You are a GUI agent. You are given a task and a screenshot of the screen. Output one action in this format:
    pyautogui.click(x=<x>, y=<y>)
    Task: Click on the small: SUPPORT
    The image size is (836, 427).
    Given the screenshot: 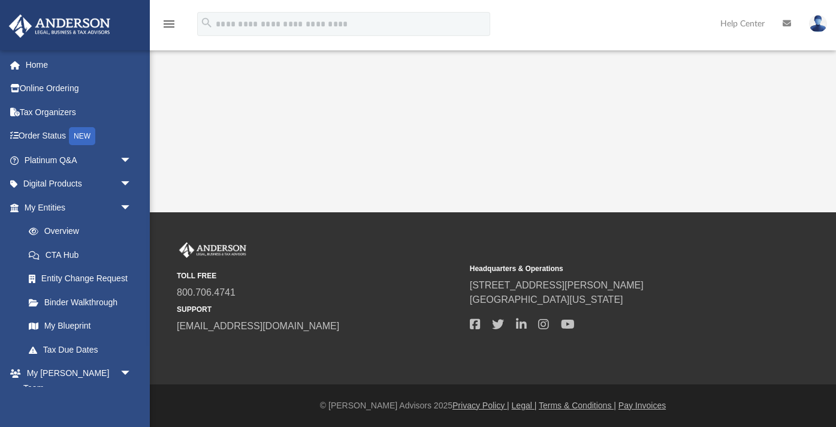 What is the action you would take?
    pyautogui.click(x=319, y=309)
    